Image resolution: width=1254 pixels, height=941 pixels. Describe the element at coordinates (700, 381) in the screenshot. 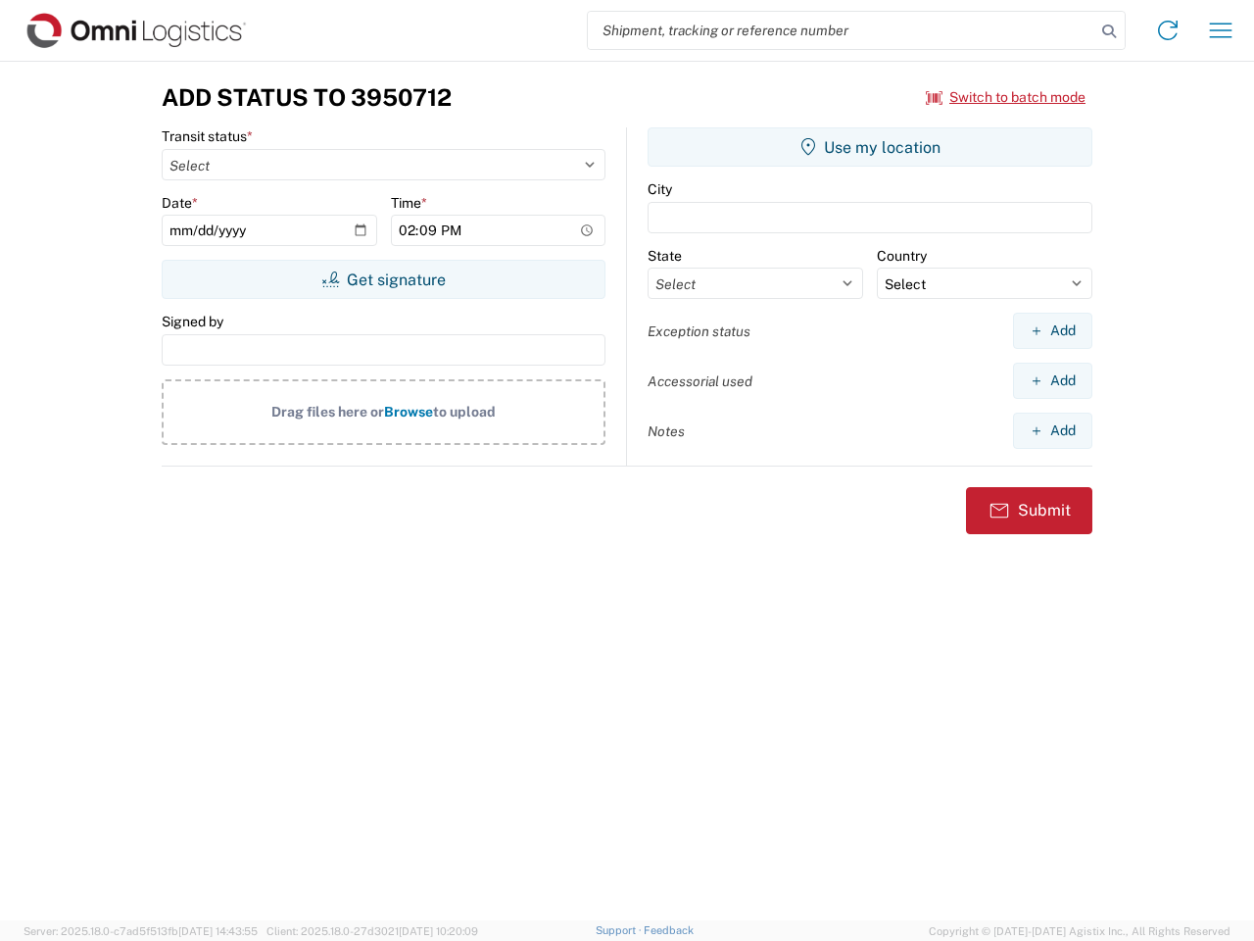

I see `label: Accessorial used` at that location.